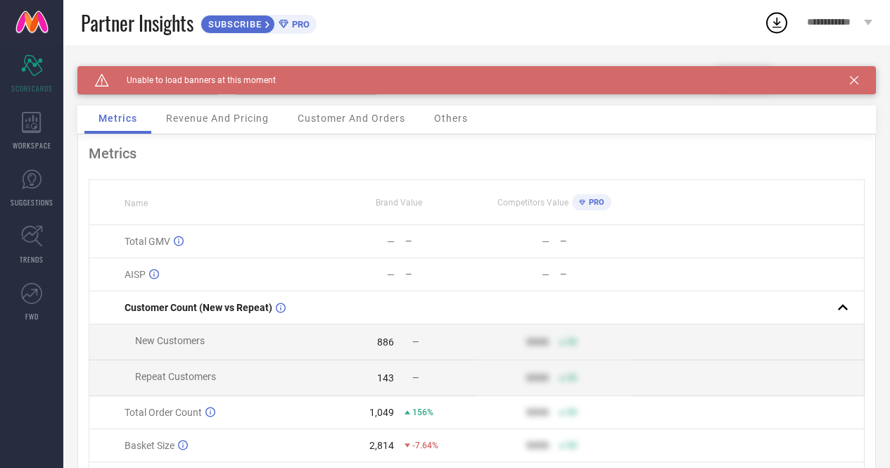 This screenshot has width=890, height=468. What do you see at coordinates (532, 203) in the screenshot?
I see `span: Competitors Value` at bounding box center [532, 203].